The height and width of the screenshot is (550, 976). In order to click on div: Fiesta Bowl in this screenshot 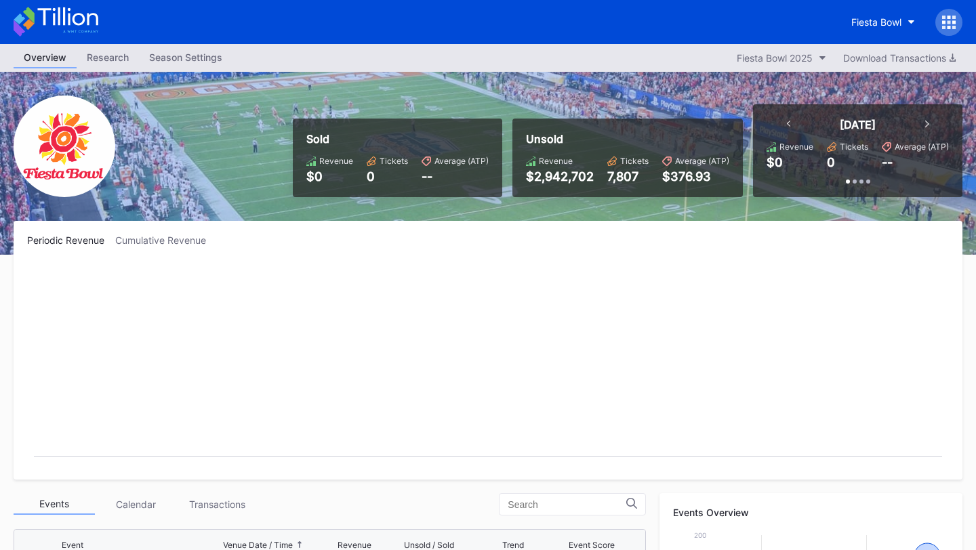, I will do `click(876, 22)`.